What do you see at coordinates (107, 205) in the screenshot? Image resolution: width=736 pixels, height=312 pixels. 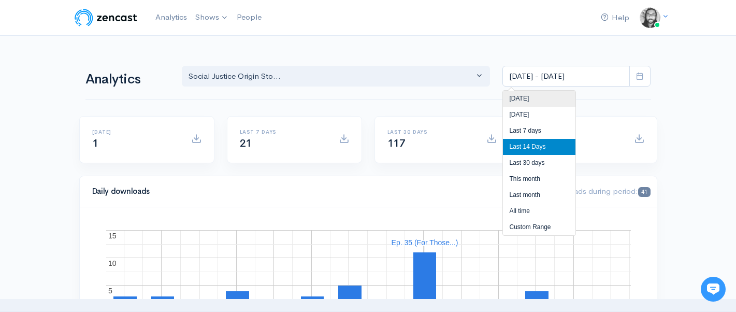 I see `input: Search articles` at bounding box center [107, 205].